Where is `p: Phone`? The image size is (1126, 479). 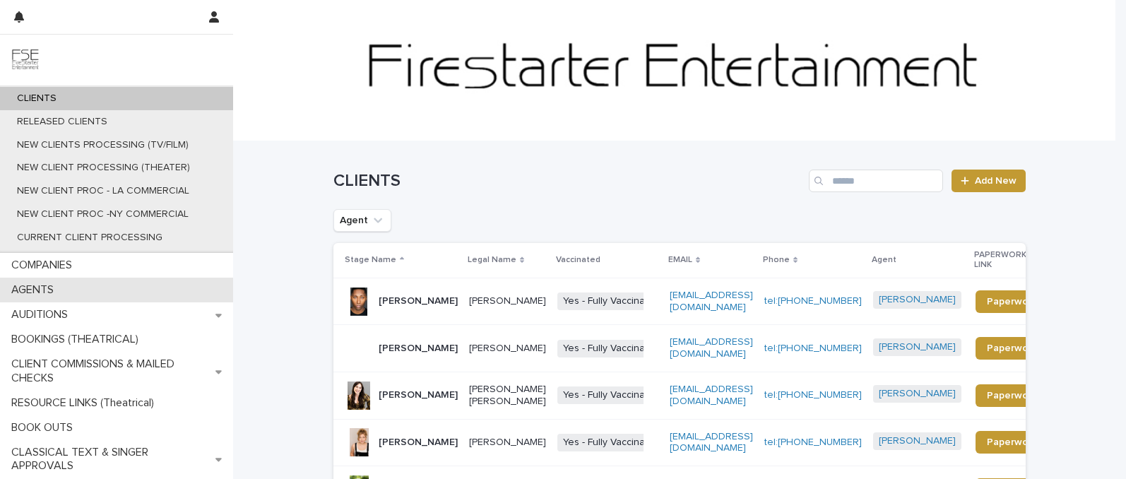 p: Phone is located at coordinates (776, 260).